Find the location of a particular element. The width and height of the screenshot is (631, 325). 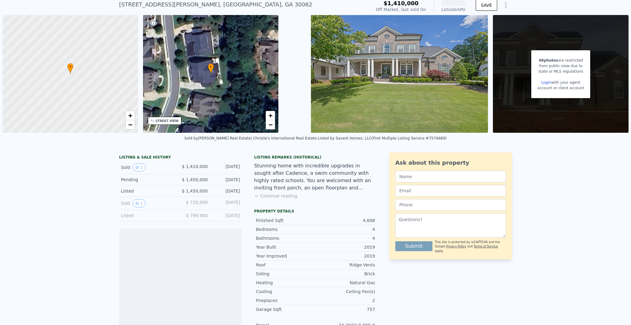

div: Bedrooms is located at coordinates (286, 230).